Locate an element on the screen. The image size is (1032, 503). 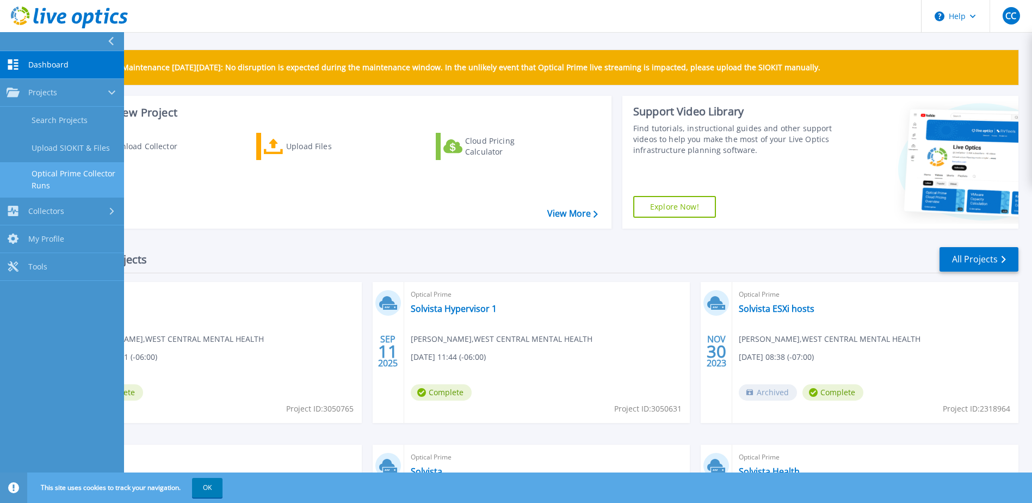
span: Collectors is located at coordinates (46, 211).